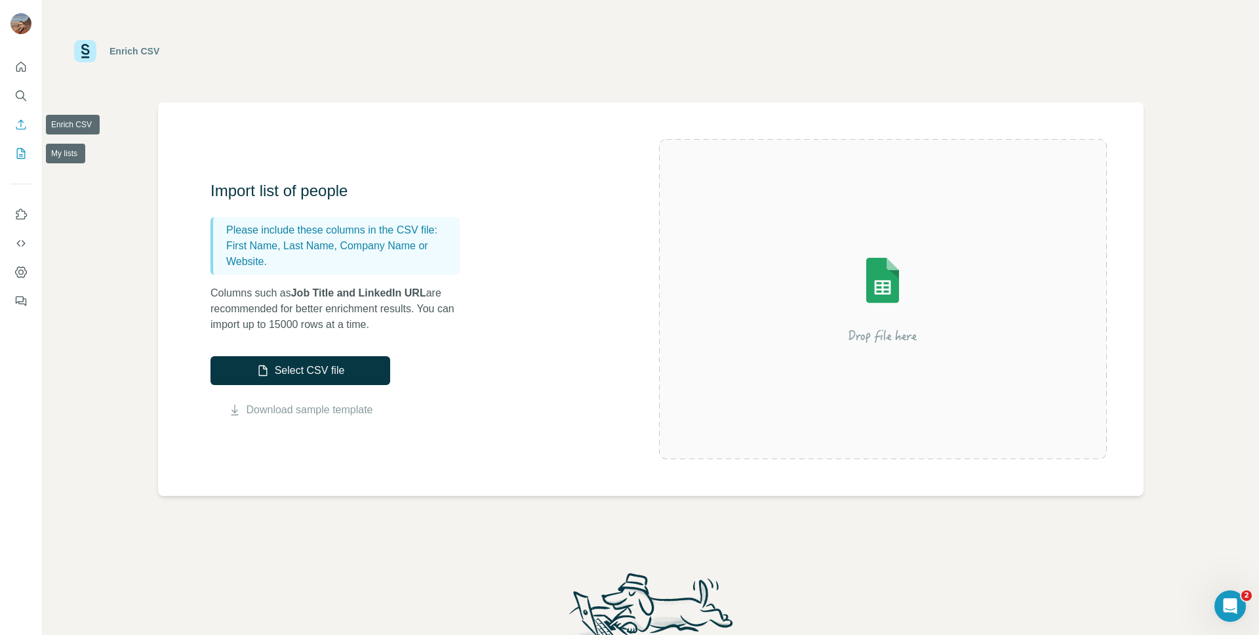 The width and height of the screenshot is (1259, 635). What do you see at coordinates (359, 293) in the screenshot?
I see `span: Job Title and LinkedIn URL` at bounding box center [359, 293].